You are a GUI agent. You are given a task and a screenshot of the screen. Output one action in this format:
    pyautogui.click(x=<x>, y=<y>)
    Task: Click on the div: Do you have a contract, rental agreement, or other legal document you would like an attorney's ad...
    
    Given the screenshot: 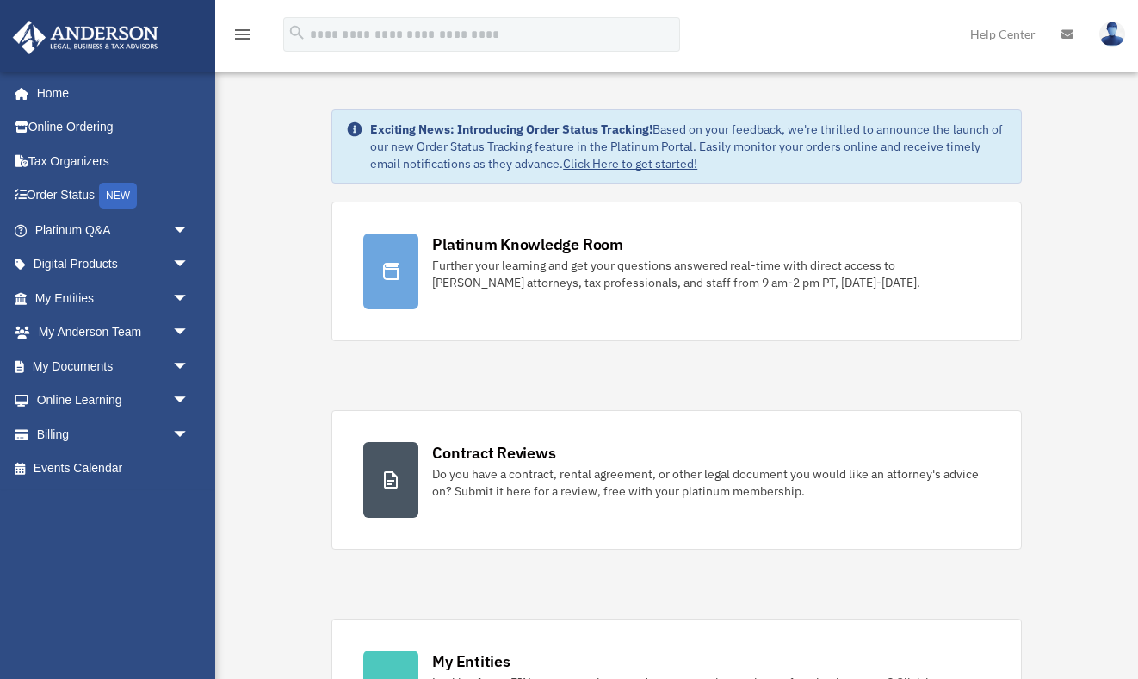 What is the action you would take?
    pyautogui.click(x=711, y=482)
    